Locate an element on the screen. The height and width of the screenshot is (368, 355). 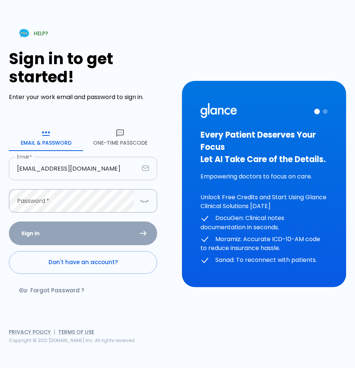
a: HELP? is located at coordinates (33, 33).